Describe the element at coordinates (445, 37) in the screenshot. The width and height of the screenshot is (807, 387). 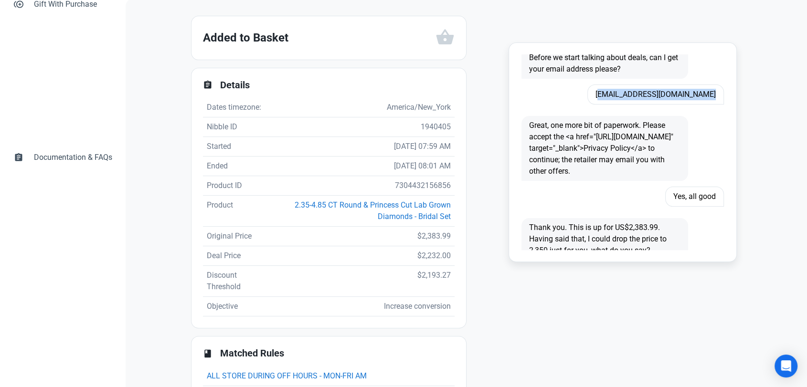
I see `span: shopping_basket` at that location.